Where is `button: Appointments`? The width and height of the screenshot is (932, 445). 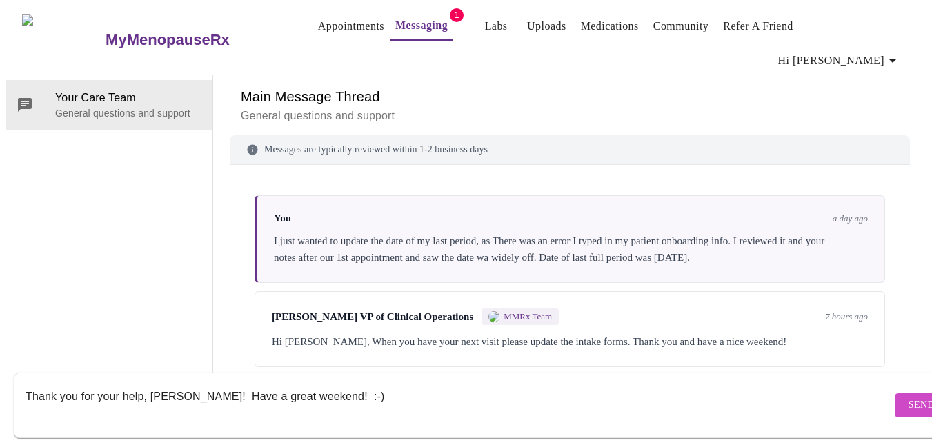 button: Appointments is located at coordinates (351, 26).